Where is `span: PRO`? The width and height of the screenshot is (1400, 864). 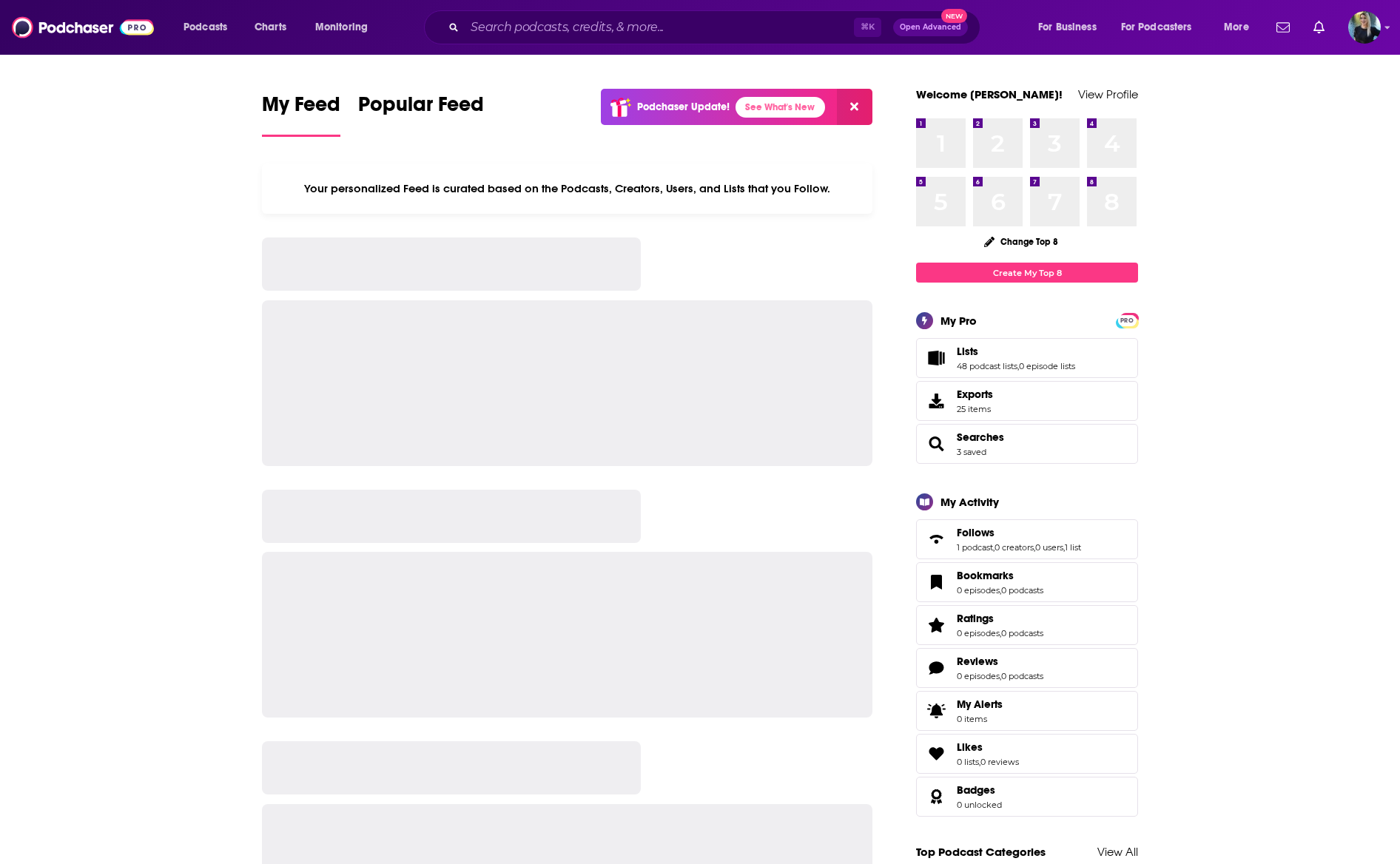
span: PRO is located at coordinates (1127, 321).